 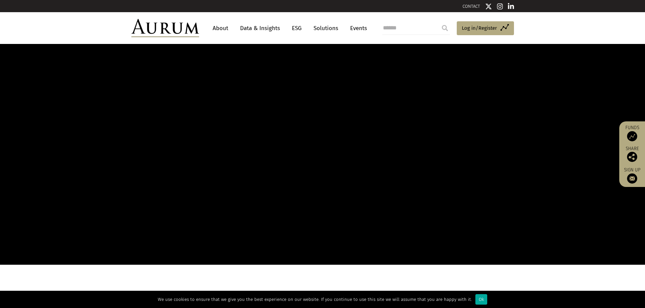 What do you see at coordinates (632, 179) in the screenshot?
I see `img: Sign up to our newsletter` at bounding box center [632, 179].